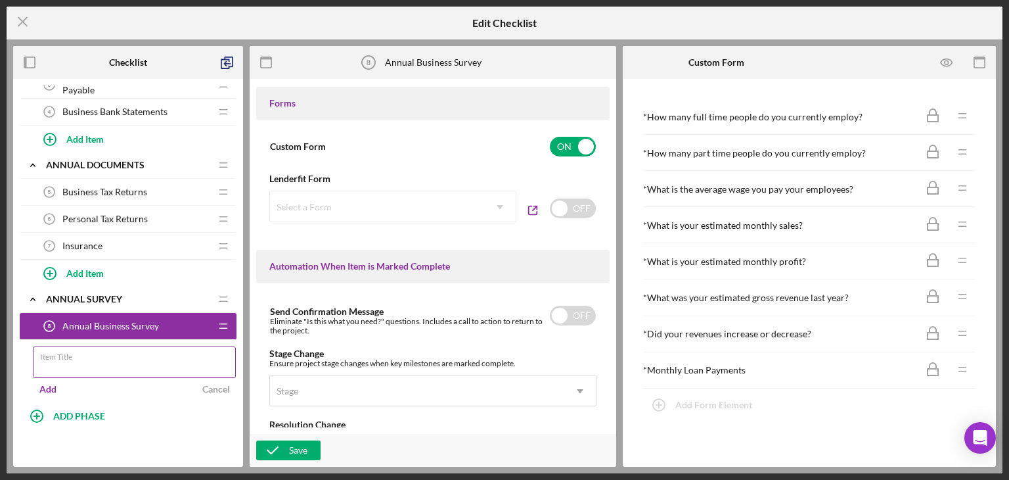 This screenshot has height=480, width=1009. Describe the element at coordinates (162, 25) in the screenshot. I see `body: Rich Text Area. Press ALT-0 for help.` at that location.